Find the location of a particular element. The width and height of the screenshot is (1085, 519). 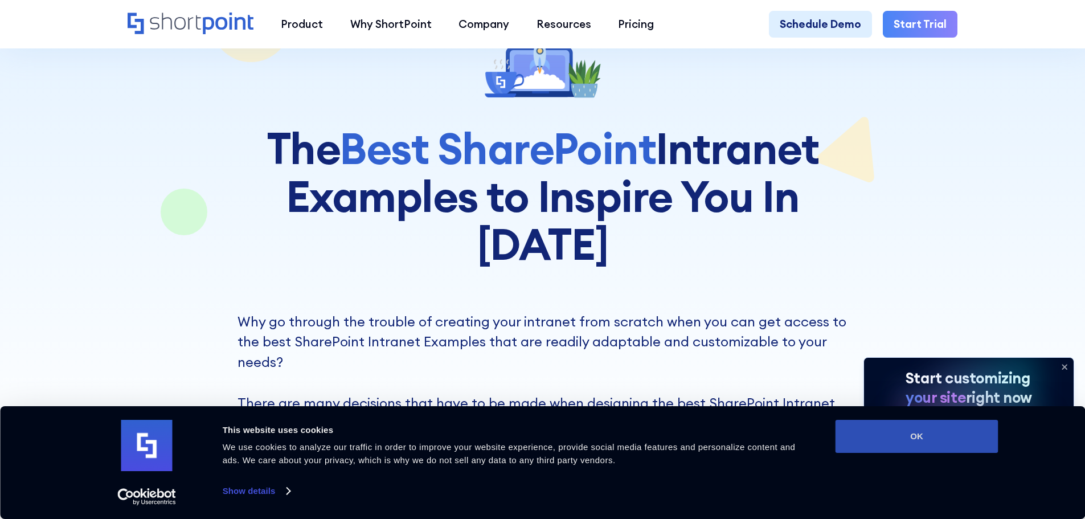

span: Best SharePoint is located at coordinates (497, 148).